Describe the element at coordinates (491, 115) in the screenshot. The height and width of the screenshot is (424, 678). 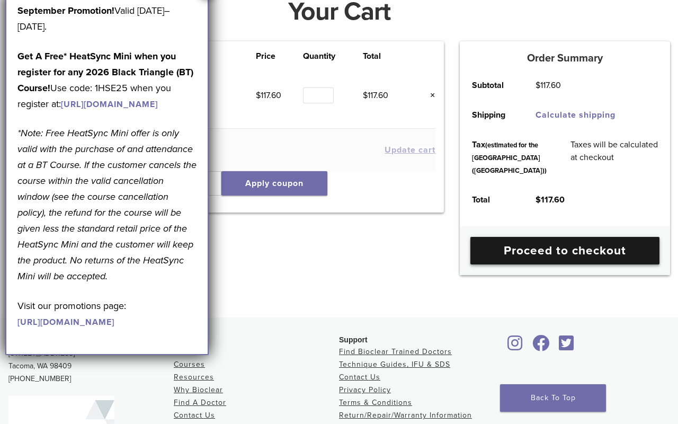
I see `th: Shipping` at that location.